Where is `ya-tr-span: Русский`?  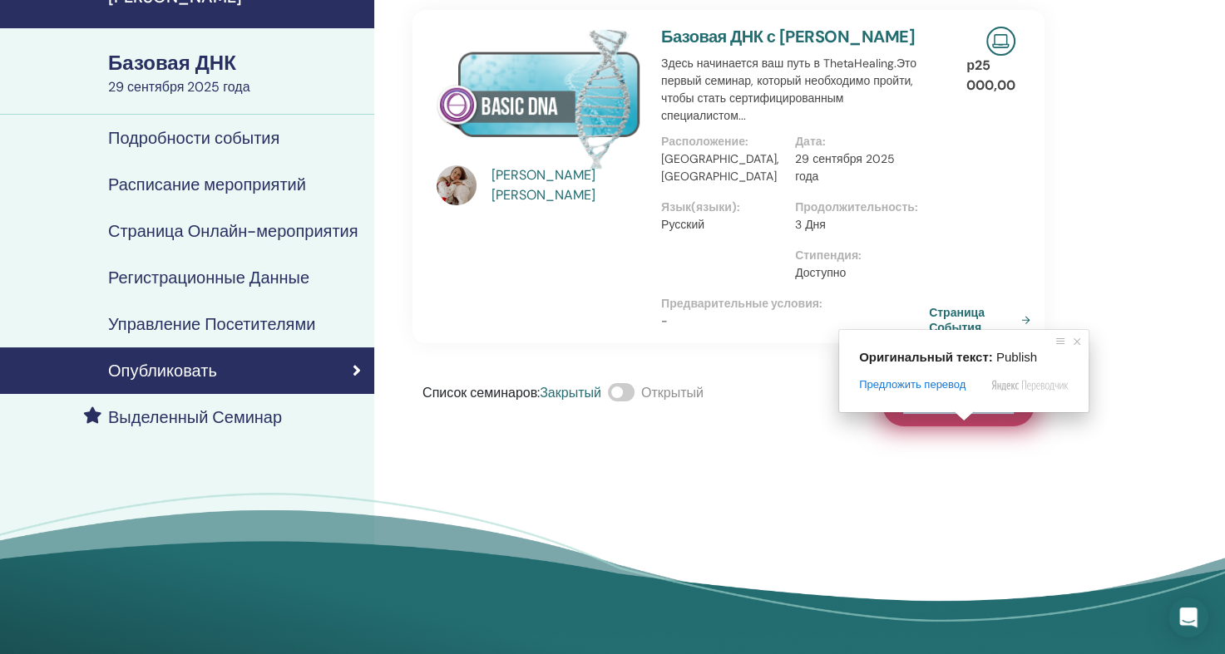
ya-tr-span: Русский is located at coordinates (683, 225).